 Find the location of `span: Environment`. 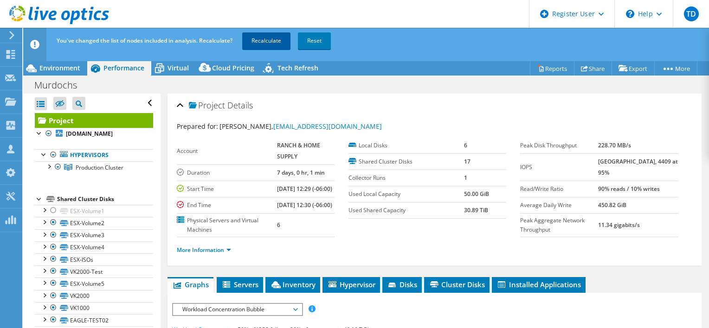

span: Environment is located at coordinates (60, 68).